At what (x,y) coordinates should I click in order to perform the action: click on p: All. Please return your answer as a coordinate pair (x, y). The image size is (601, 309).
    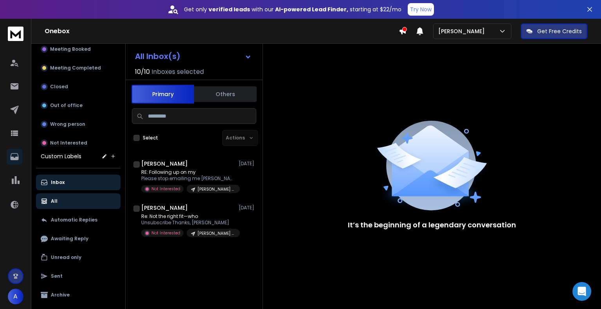
    Looking at the image, I should click on (54, 201).